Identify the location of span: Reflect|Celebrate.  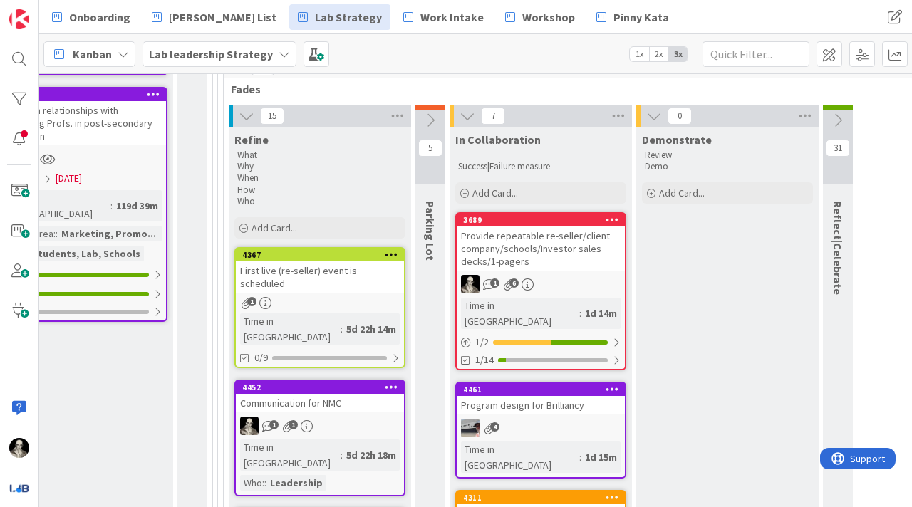
(838, 248).